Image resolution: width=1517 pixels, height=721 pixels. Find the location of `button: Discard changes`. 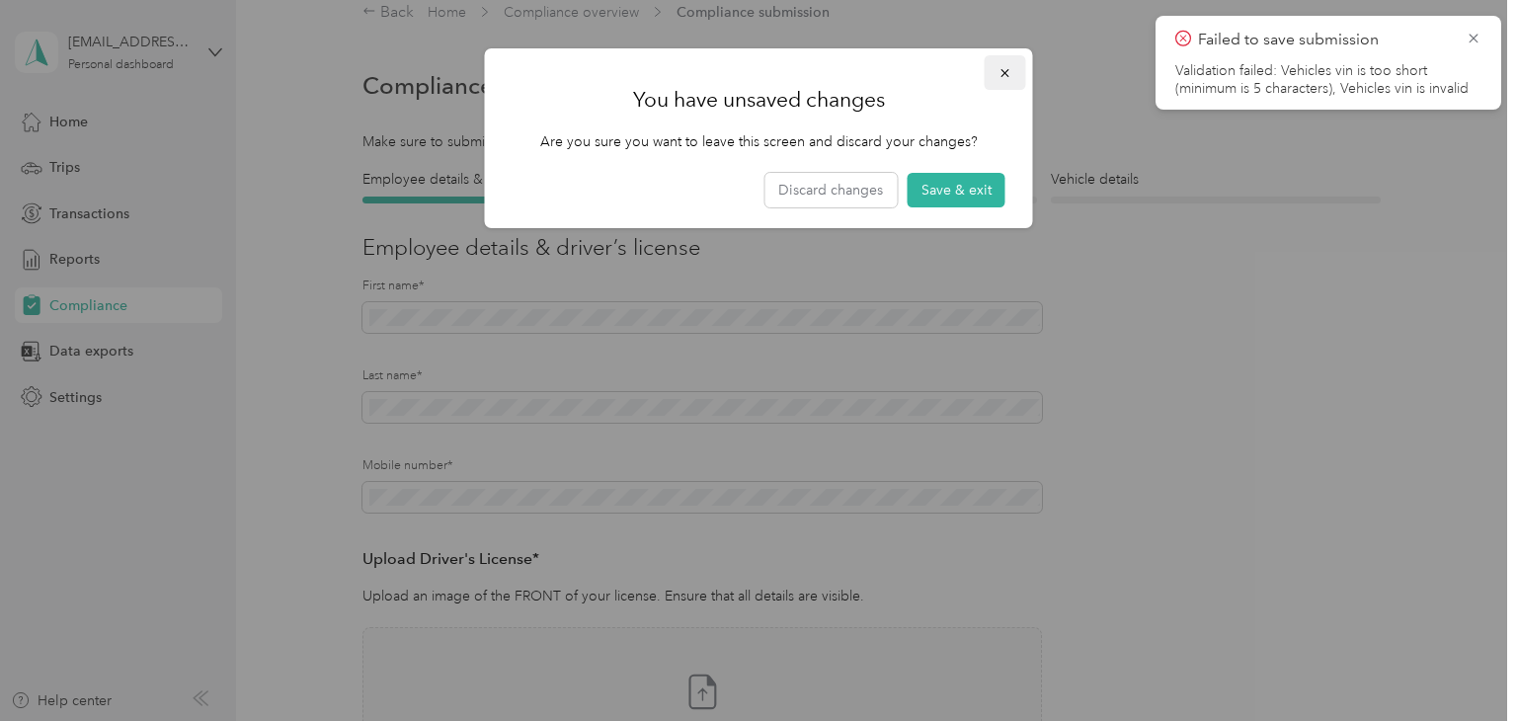

button: Discard changes is located at coordinates (830, 190).